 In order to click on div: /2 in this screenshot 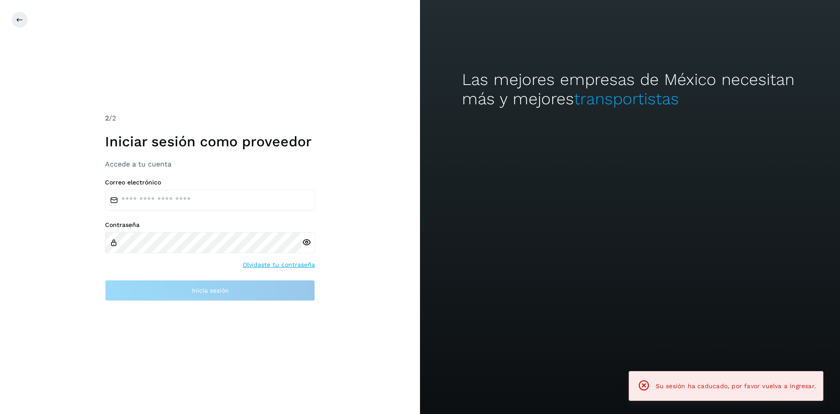, I will do `click(210, 118)`.